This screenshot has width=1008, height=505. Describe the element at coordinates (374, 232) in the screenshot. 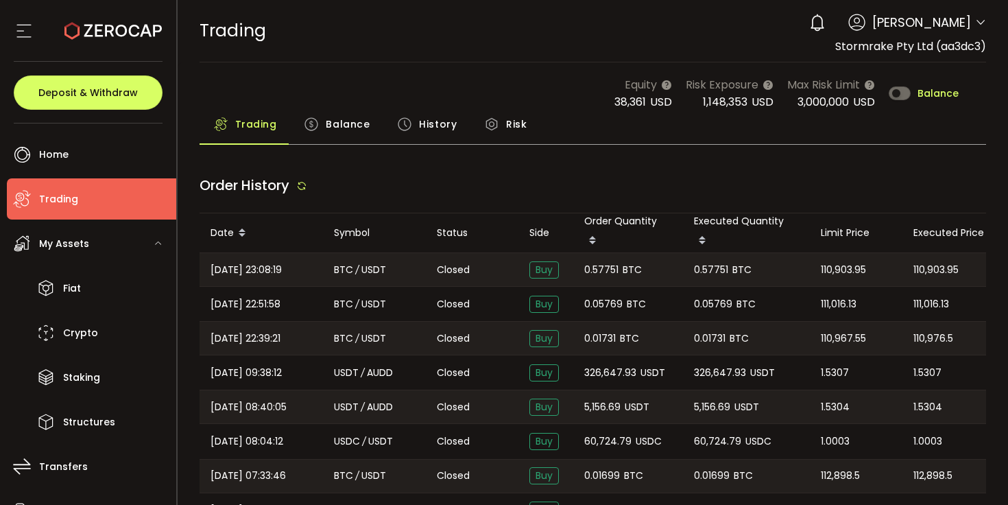

I see `div: Symbol` at that location.